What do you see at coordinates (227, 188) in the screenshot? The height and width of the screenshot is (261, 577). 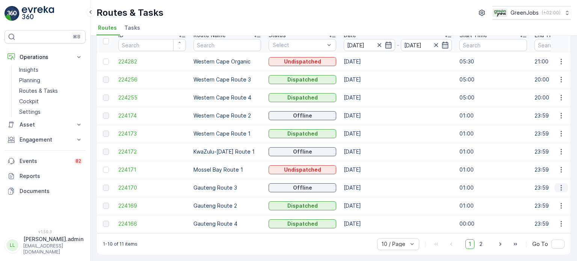 I see `p: Gauteng Route 3` at bounding box center [227, 188].